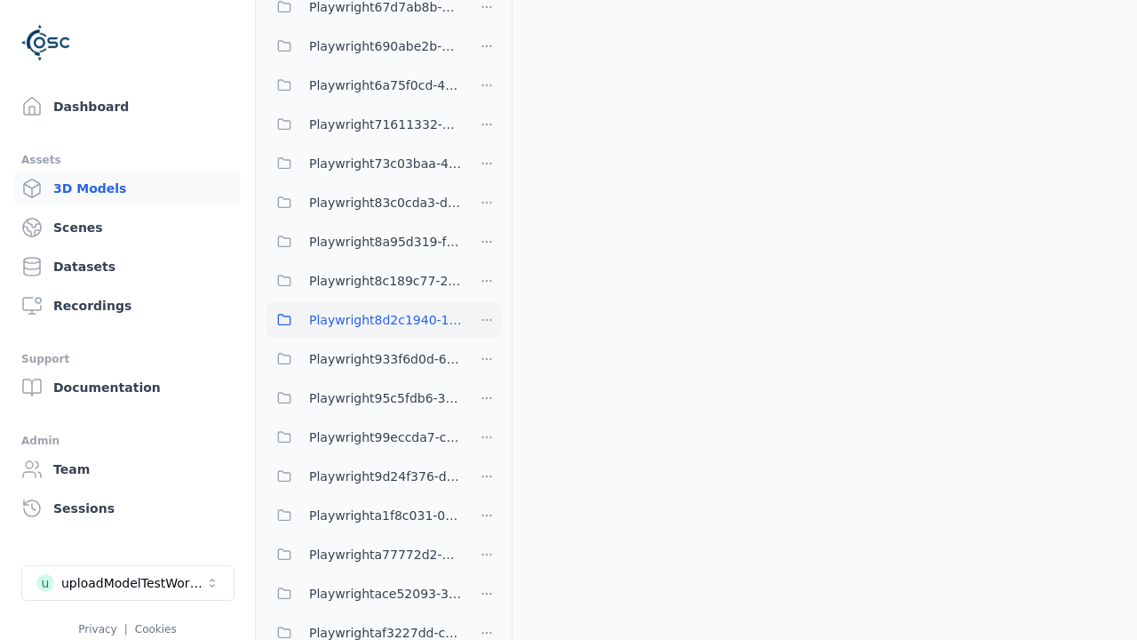 The width and height of the screenshot is (1137, 640). Describe the element at coordinates (364, 85) in the screenshot. I see `button: Playwright6a75f0cd-47ca-4f0d-873f-aeb3b152b520` at that location.